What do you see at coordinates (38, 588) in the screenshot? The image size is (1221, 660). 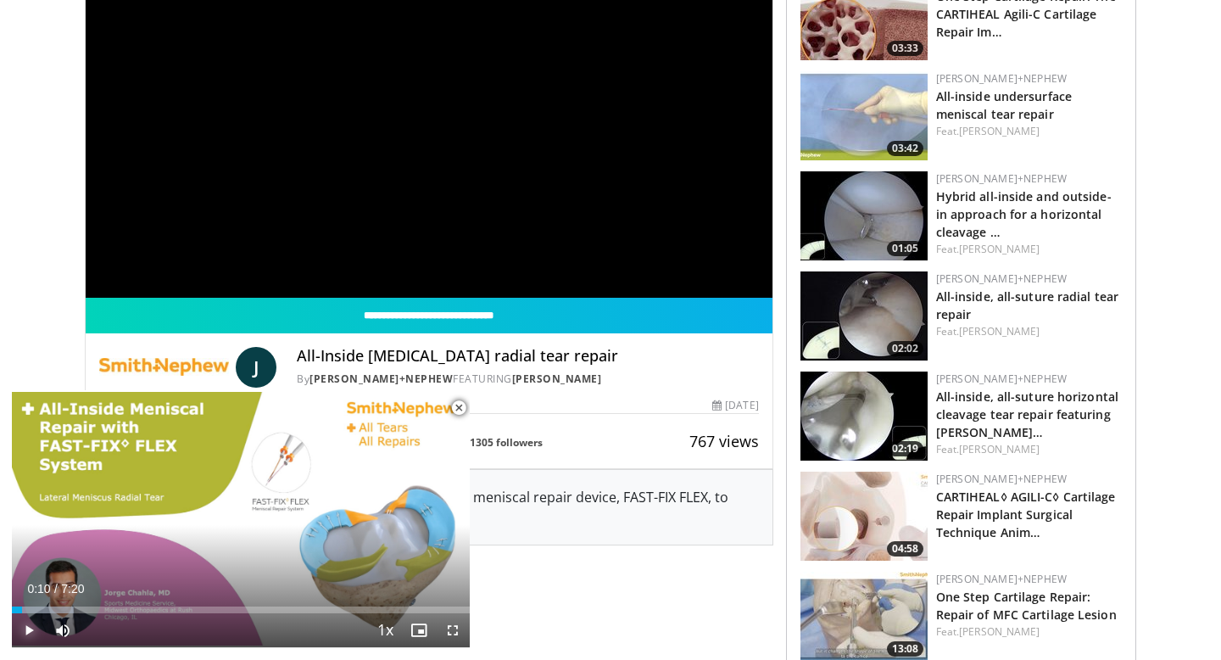 I see `span: 0:10` at bounding box center [38, 588].